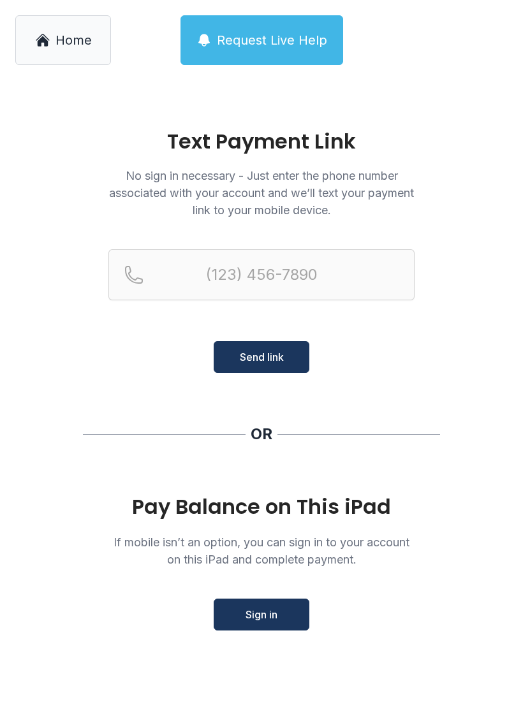 This screenshot has height=721, width=523. What do you see at coordinates (262, 357) in the screenshot?
I see `span: Send link` at bounding box center [262, 357].